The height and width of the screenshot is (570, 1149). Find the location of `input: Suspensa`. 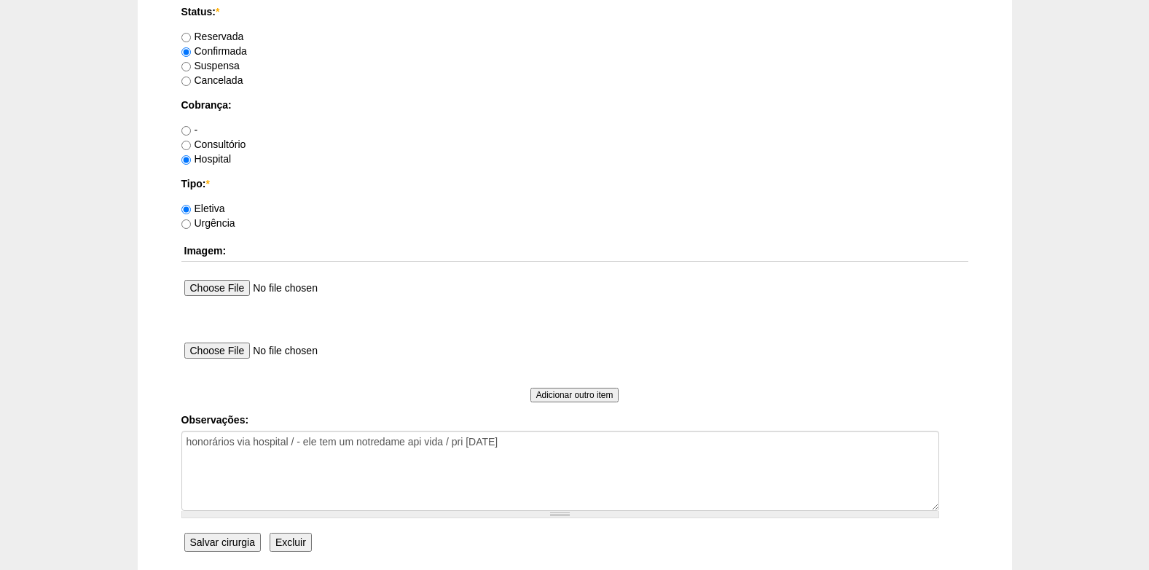

input: Suspensa is located at coordinates (186, 66).